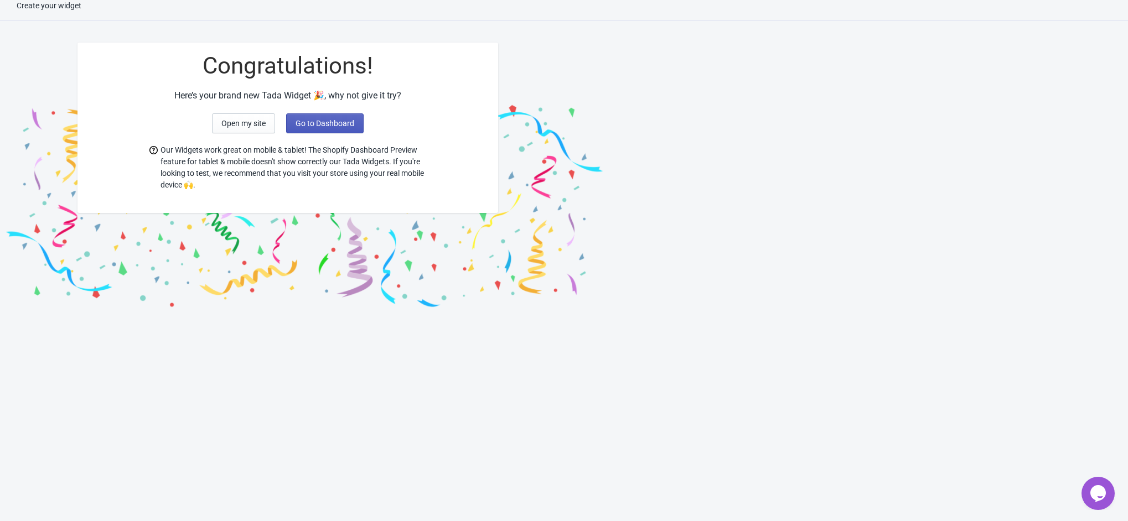 This screenshot has width=1128, height=521. Describe the element at coordinates (243, 123) in the screenshot. I see `span: Open my site` at that location.